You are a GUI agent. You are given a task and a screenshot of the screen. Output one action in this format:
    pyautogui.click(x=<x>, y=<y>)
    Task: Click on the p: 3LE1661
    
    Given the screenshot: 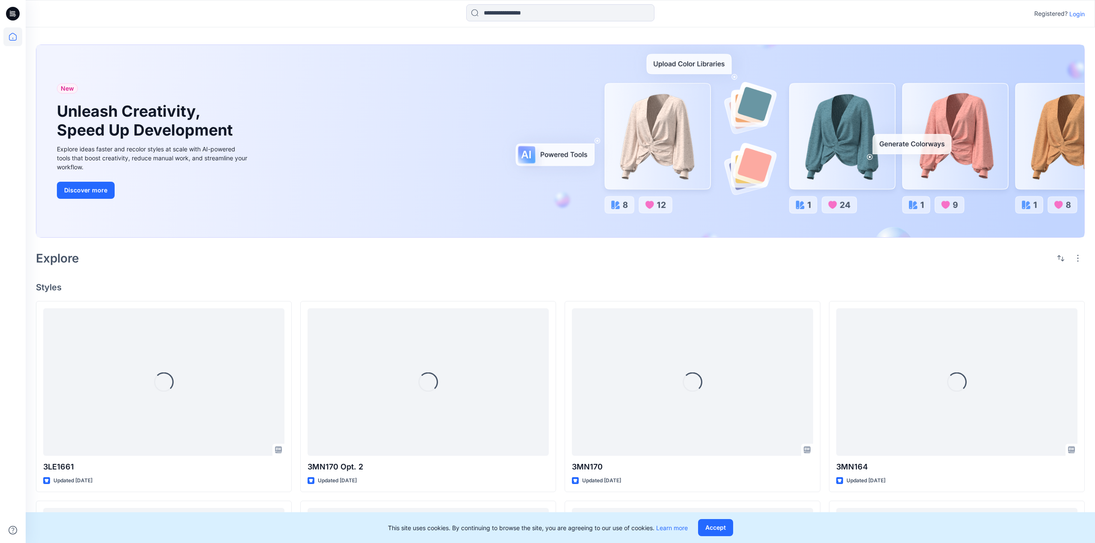 What is the action you would take?
    pyautogui.click(x=164, y=467)
    